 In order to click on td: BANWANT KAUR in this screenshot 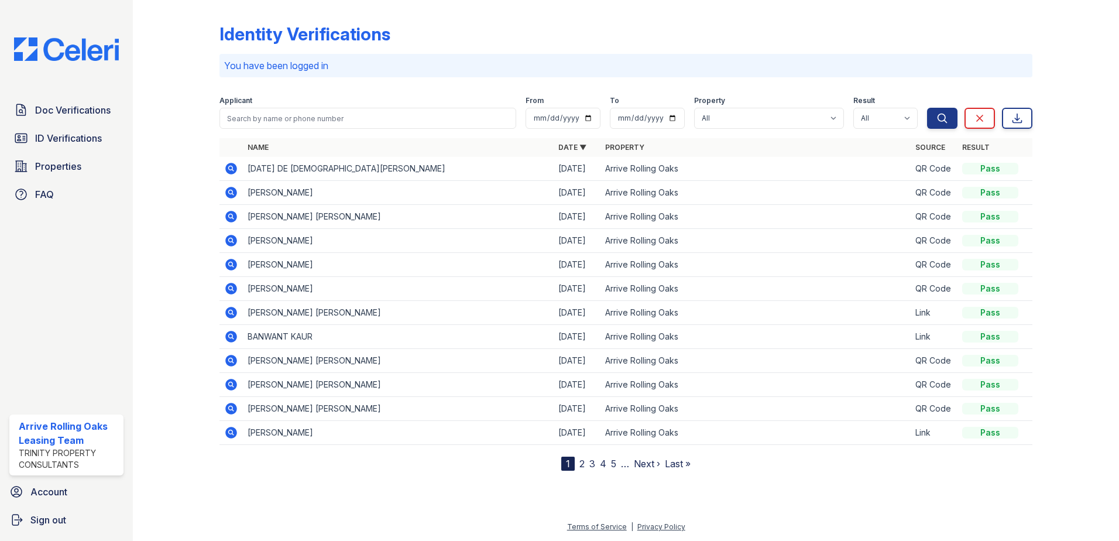, I will do `click(398, 336)`.